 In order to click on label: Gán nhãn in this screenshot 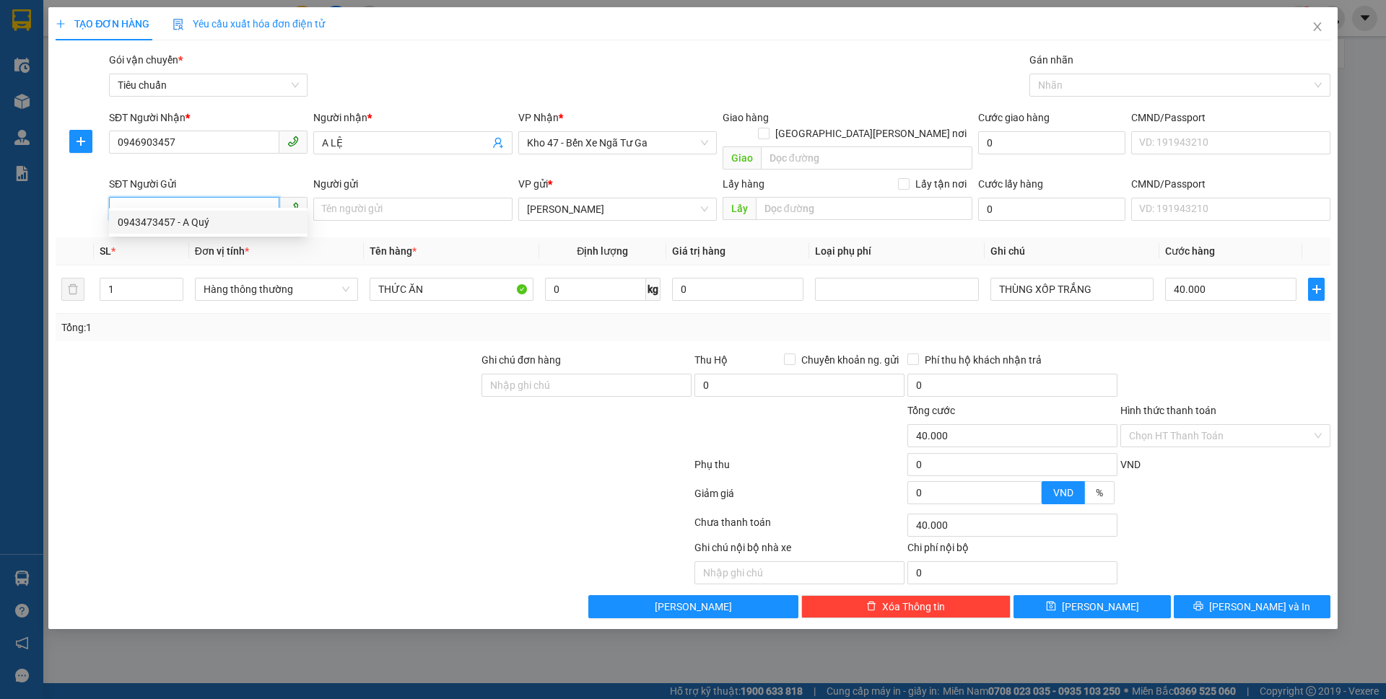, I will do `click(1051, 60)`.